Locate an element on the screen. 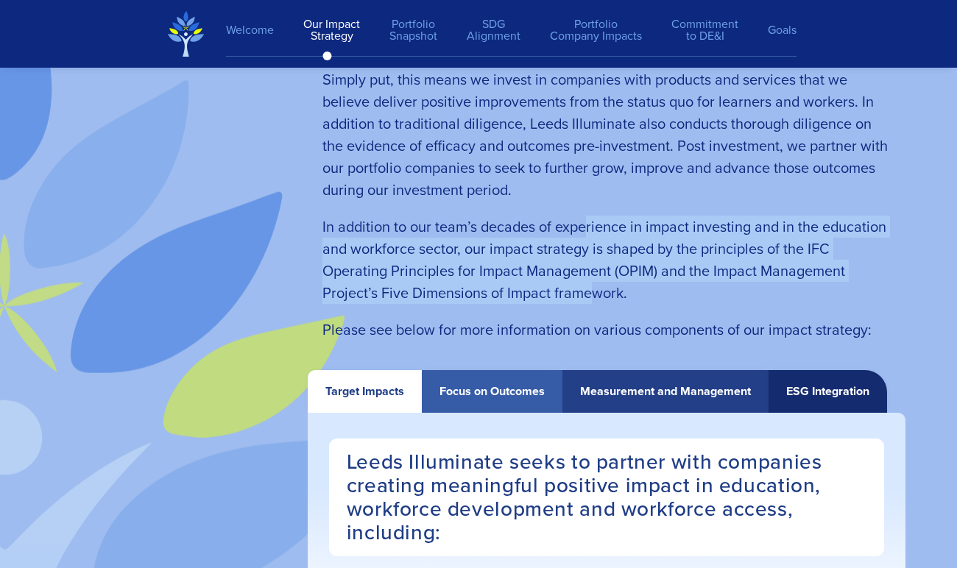 The width and height of the screenshot is (957, 568). span: In addition to our team’s decades of experience in impact investing and in the education and work... is located at coordinates (604, 260).